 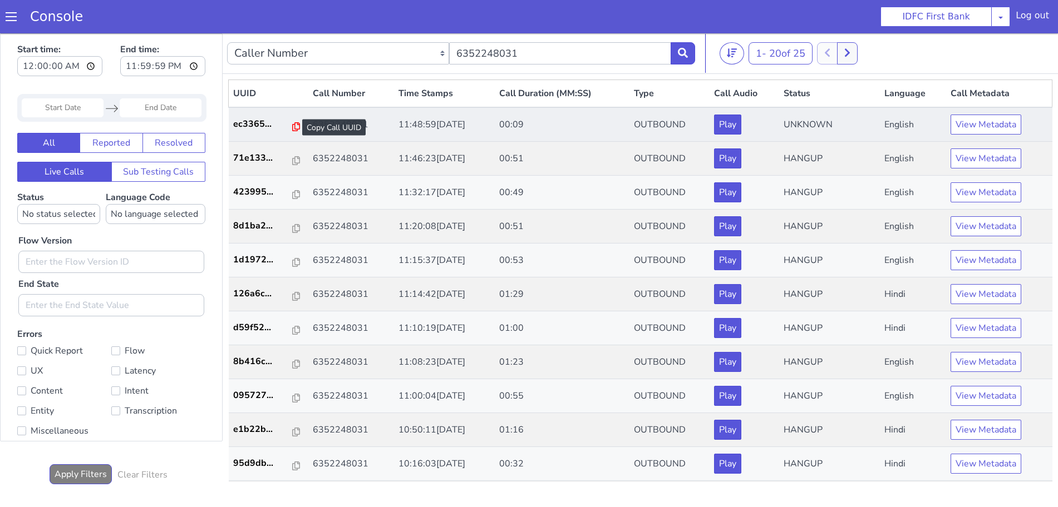 What do you see at coordinates (562, 397) in the screenshot?
I see `td: 01:16` at bounding box center [562, 397].